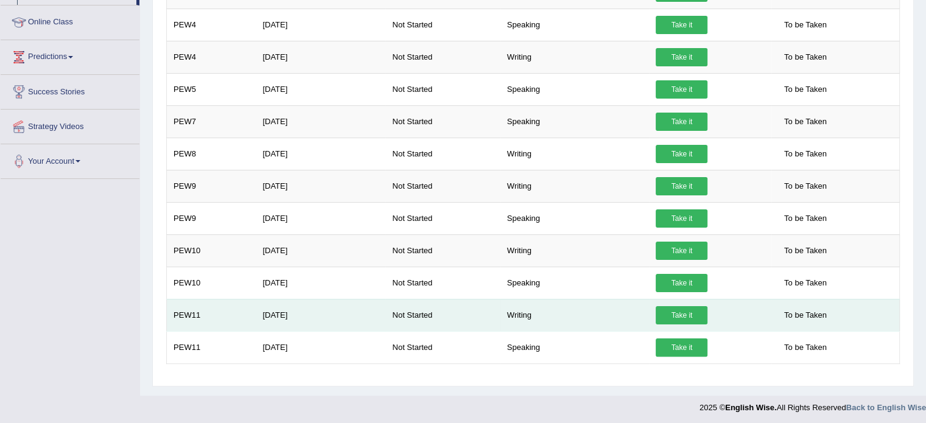  Describe the element at coordinates (211, 121) in the screenshot. I see `td: PEW7` at that location.